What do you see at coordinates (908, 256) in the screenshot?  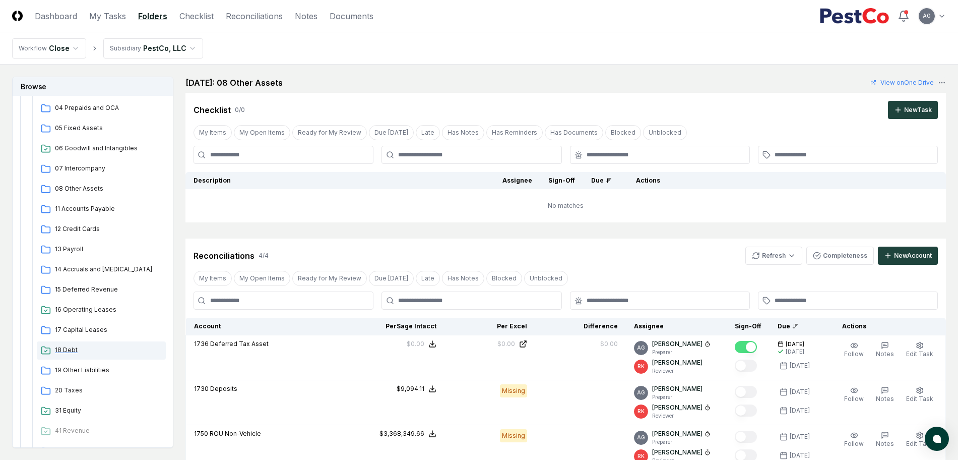 I see `button: NewAccount` at bounding box center [908, 256].